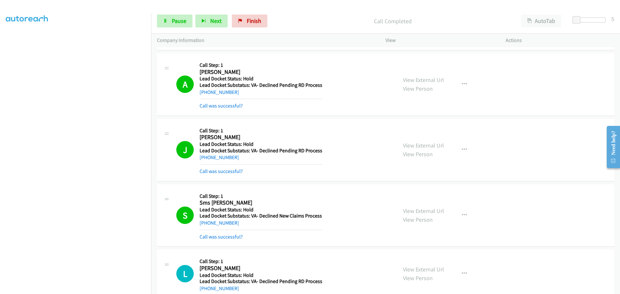  I want to click on a: Finish, so click(250, 21).